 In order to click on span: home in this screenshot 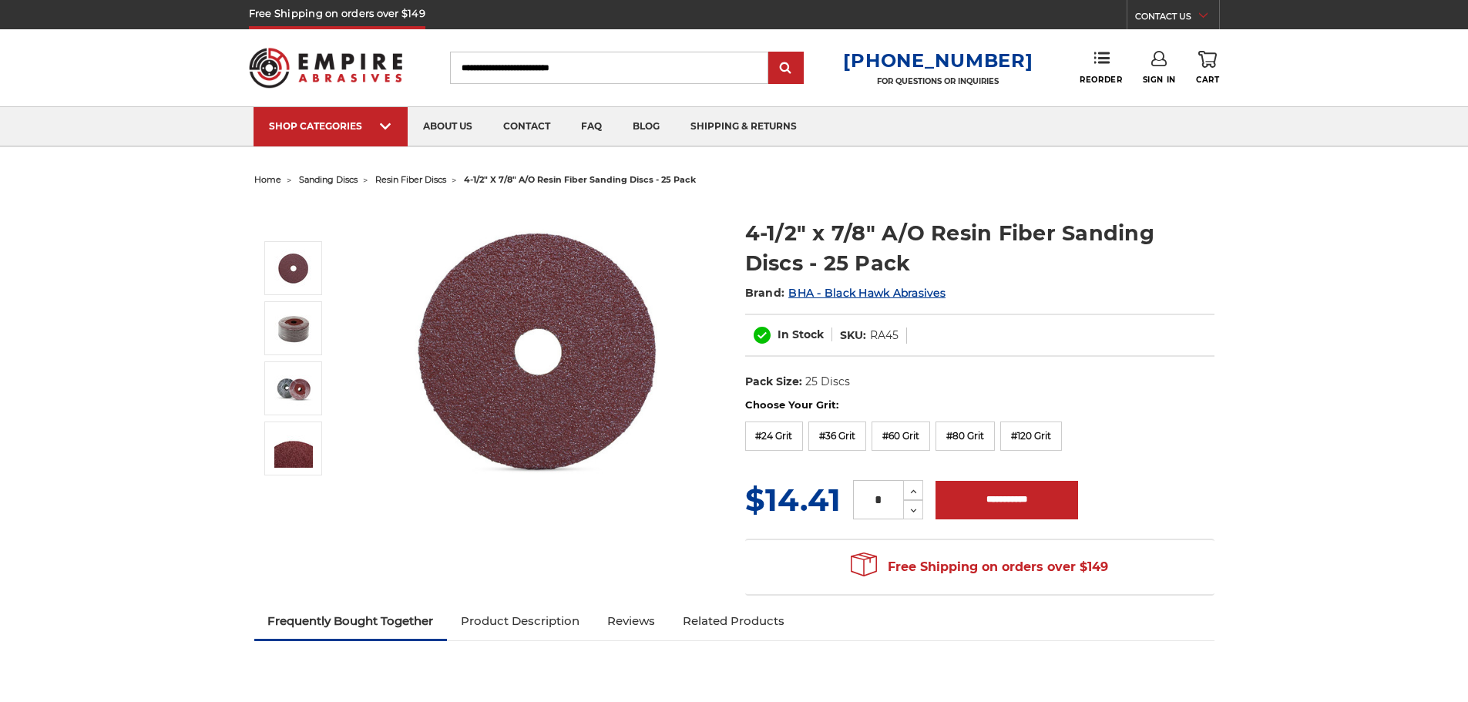, I will do `click(267, 180)`.